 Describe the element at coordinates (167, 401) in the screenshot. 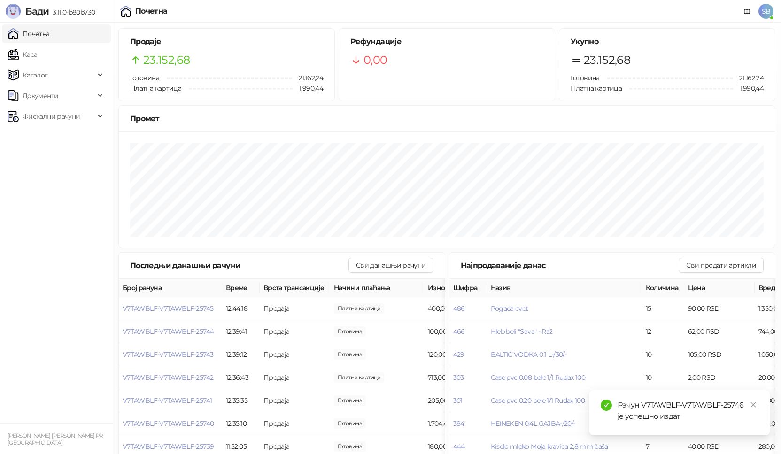

I see `button: V7TAWBLF-V7TAWBLF-25741` at that location.